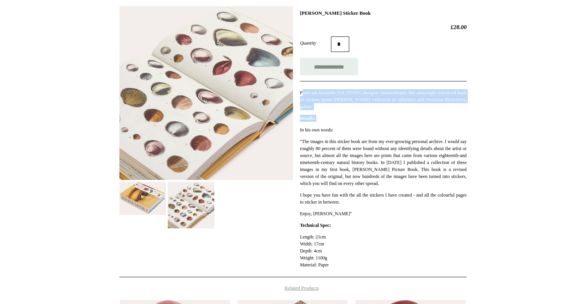  Describe the element at coordinates (308, 118) in the screenshot. I see `strong: Details:` at that location.